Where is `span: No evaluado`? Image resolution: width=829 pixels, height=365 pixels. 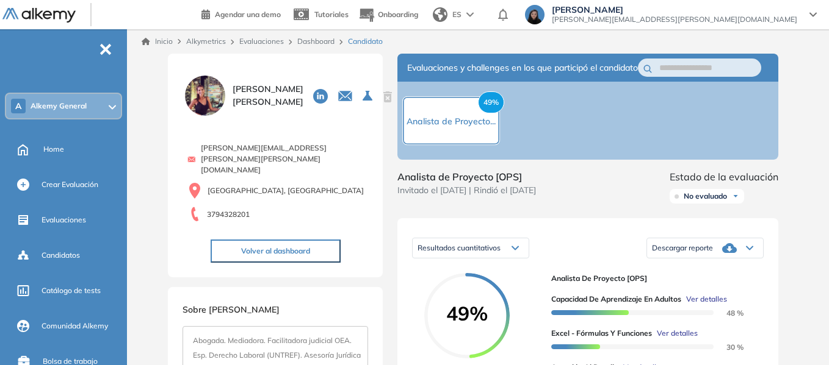 span: No evaluado is located at coordinates (705, 196).